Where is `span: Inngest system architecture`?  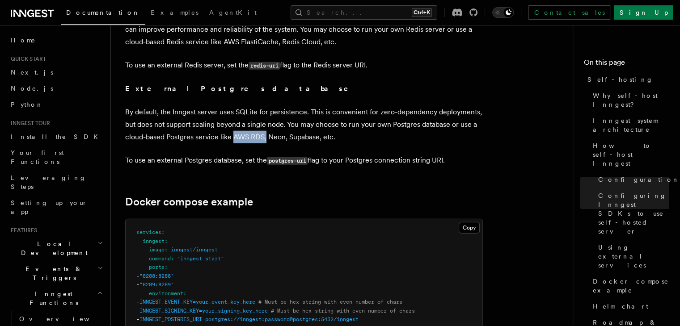 span: Inngest system architecture is located at coordinates (631, 125).